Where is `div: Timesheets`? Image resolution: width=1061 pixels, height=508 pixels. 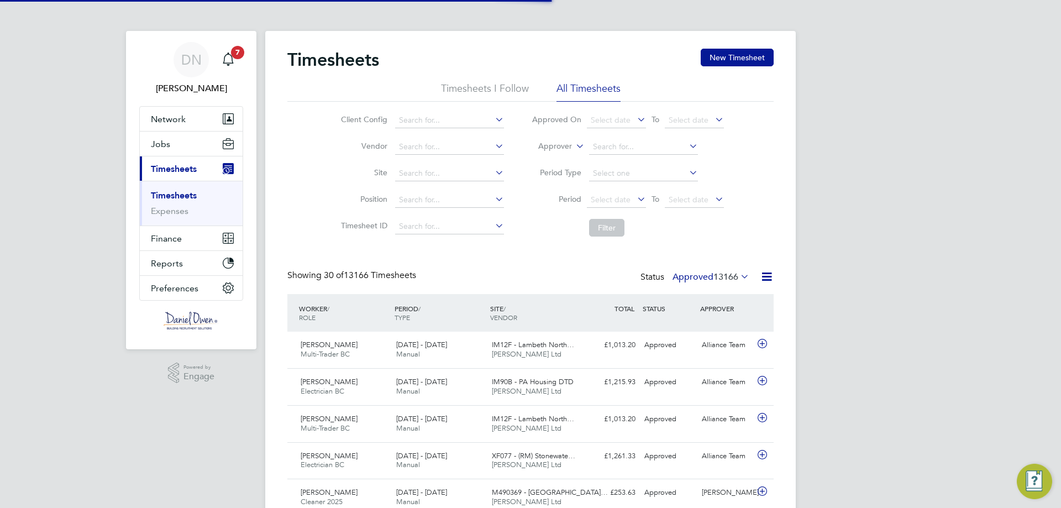 div: Timesheets is located at coordinates (191, 203).